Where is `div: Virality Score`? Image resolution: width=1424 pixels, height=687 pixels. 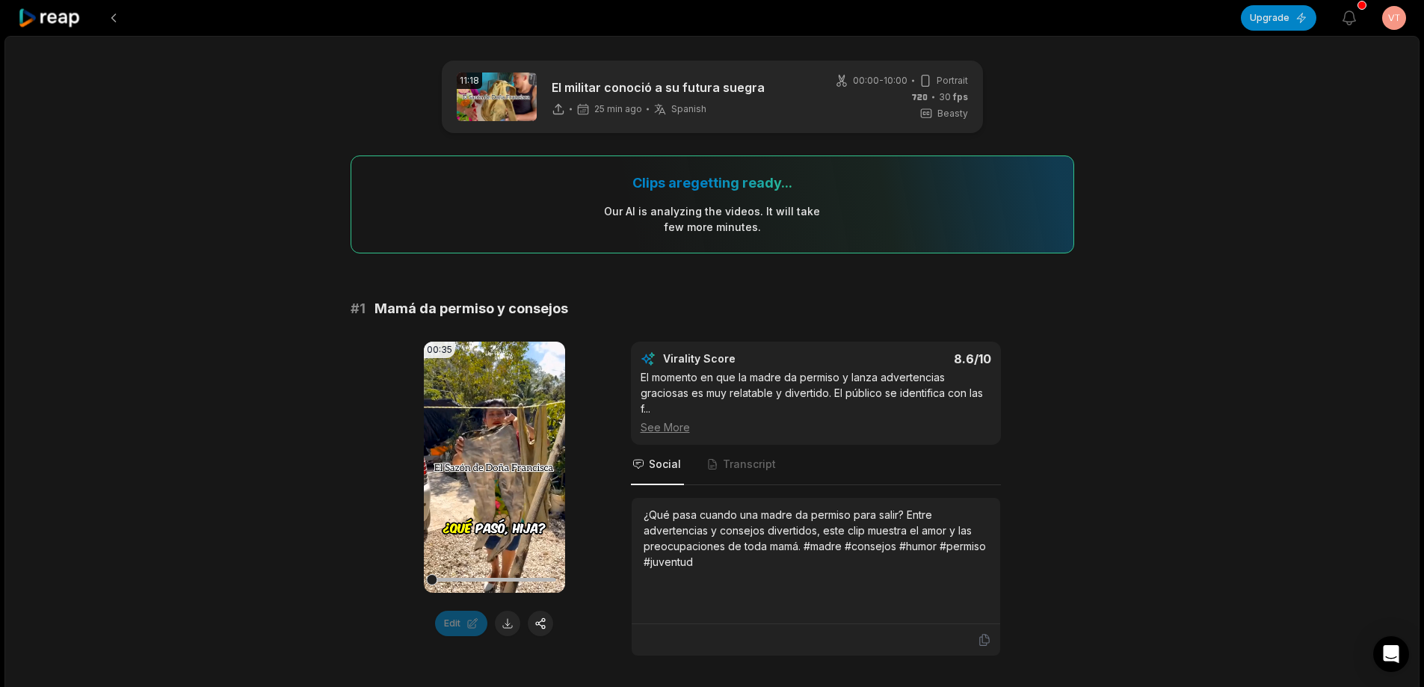
div: Virality Score is located at coordinates (743, 359).